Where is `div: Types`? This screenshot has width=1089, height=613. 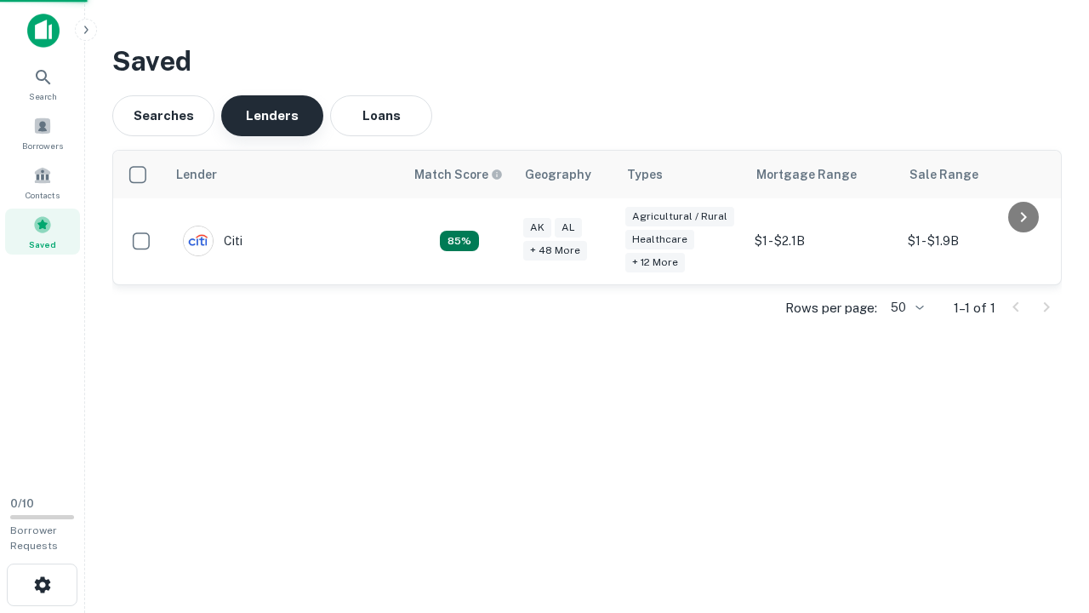 div: Types is located at coordinates (645, 174).